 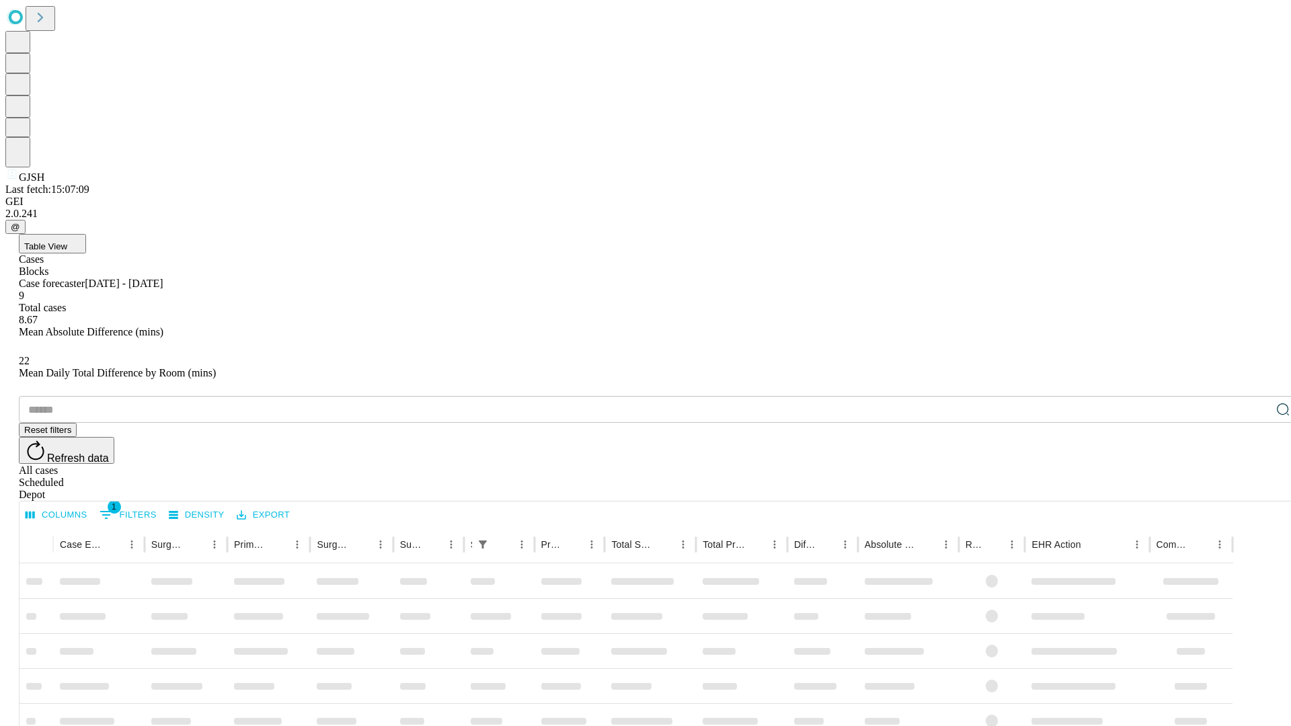 I want to click on button: Density, so click(x=196, y=515).